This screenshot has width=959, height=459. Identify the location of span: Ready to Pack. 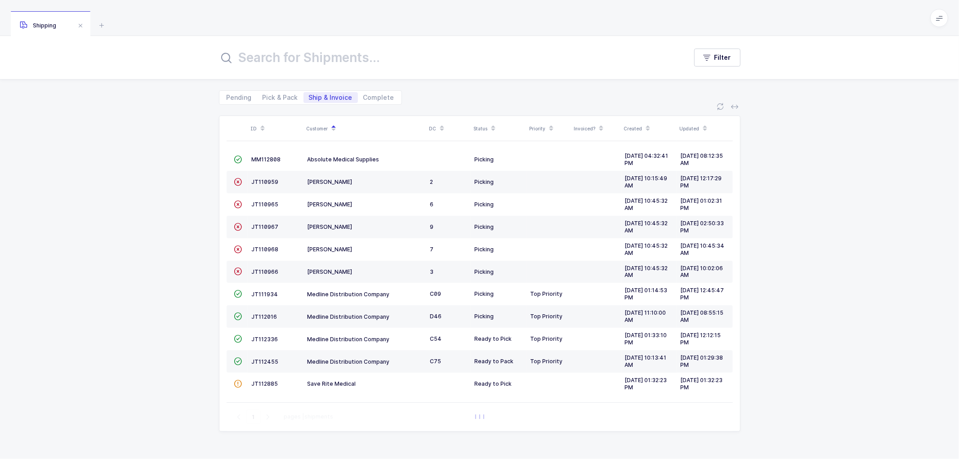
(494, 361).